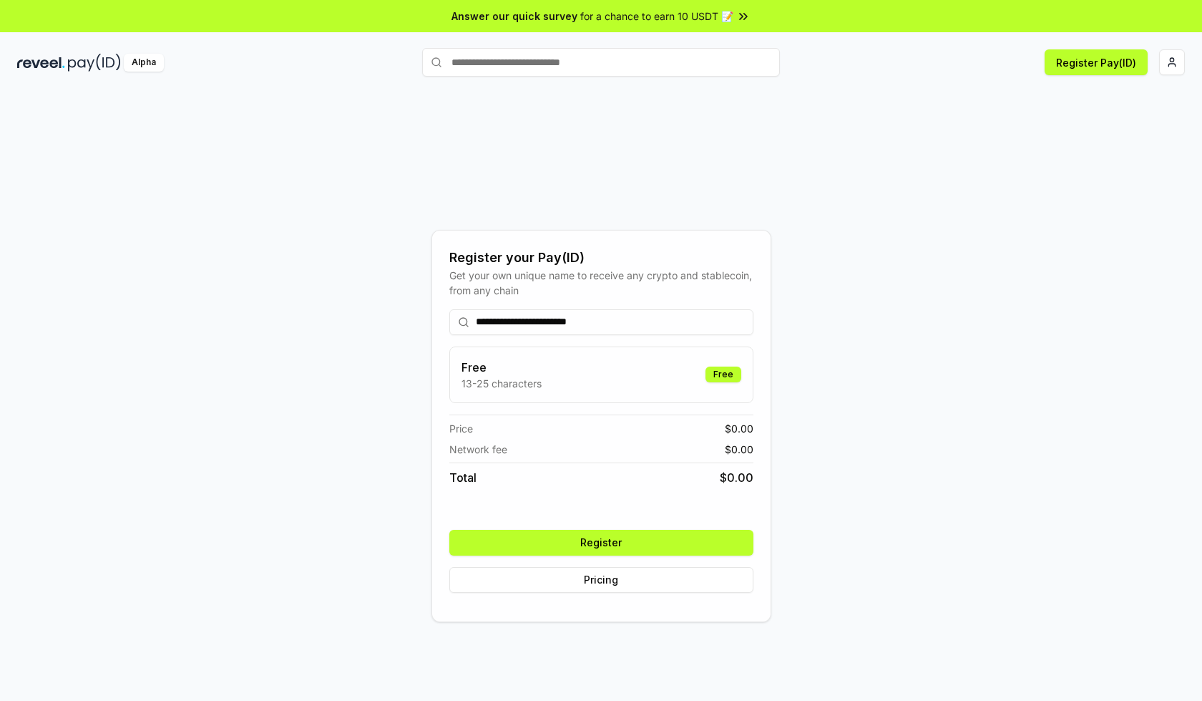 This screenshot has height=701, width=1202. Describe the element at coordinates (601, 258) in the screenshot. I see `div: Register your Pay(ID)` at that location.